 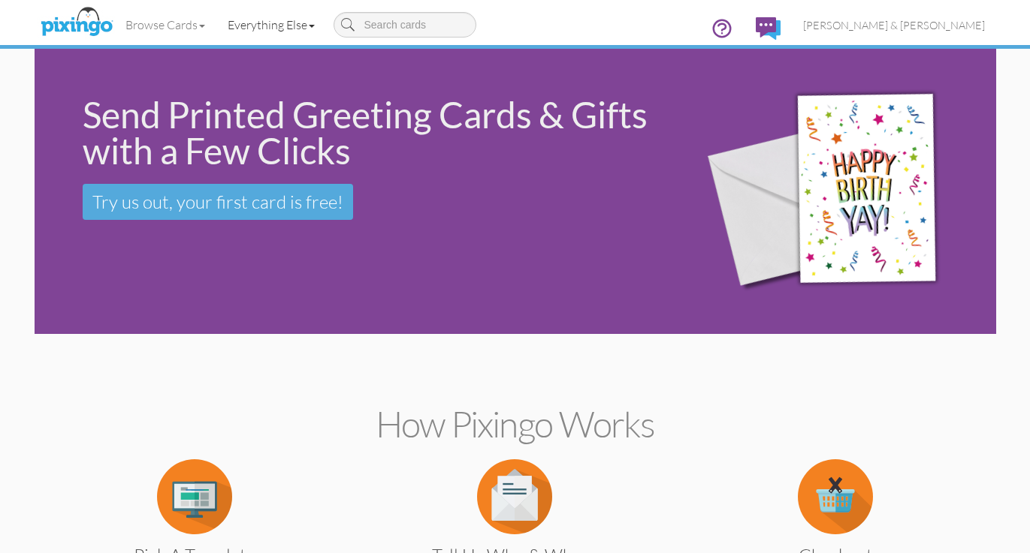 What do you see at coordinates (837, 192) in the screenshot?
I see `img: 942c5090-71ba-4bfc-9a92-ca782dcda692.png` at bounding box center [837, 192].